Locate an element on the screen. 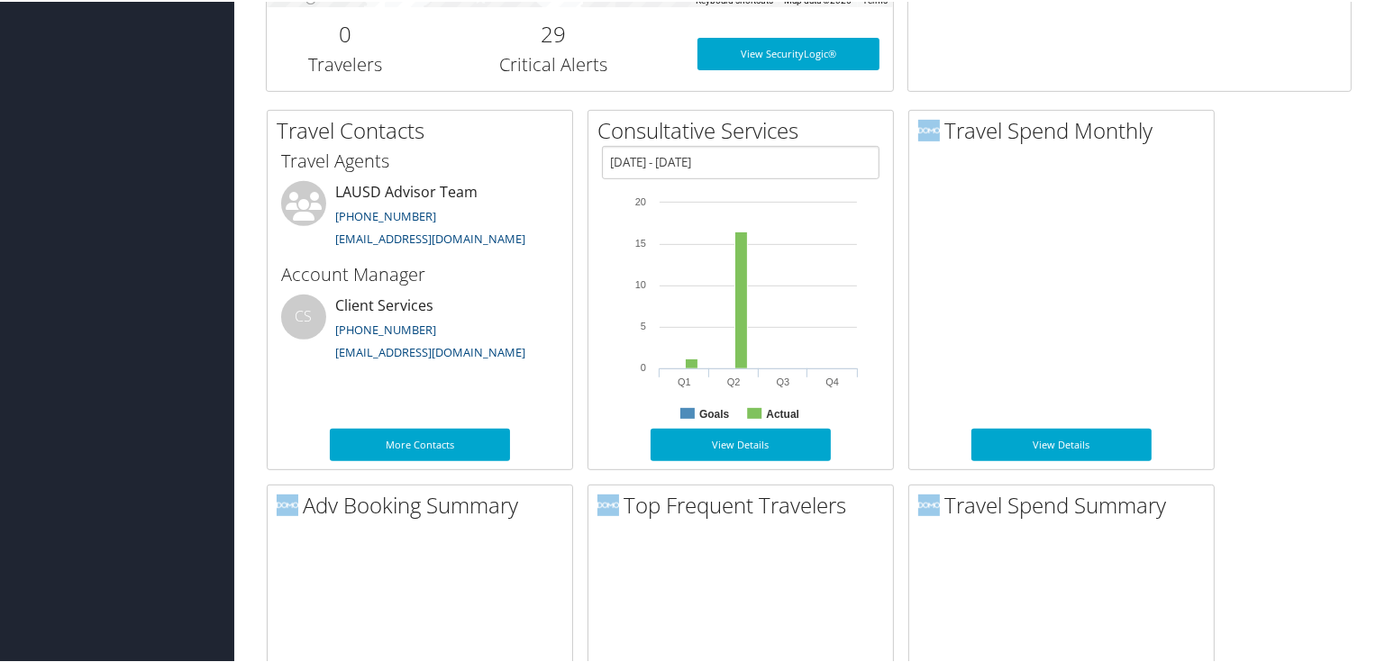  h2: Top Frequent Travelers is located at coordinates (745, 504).